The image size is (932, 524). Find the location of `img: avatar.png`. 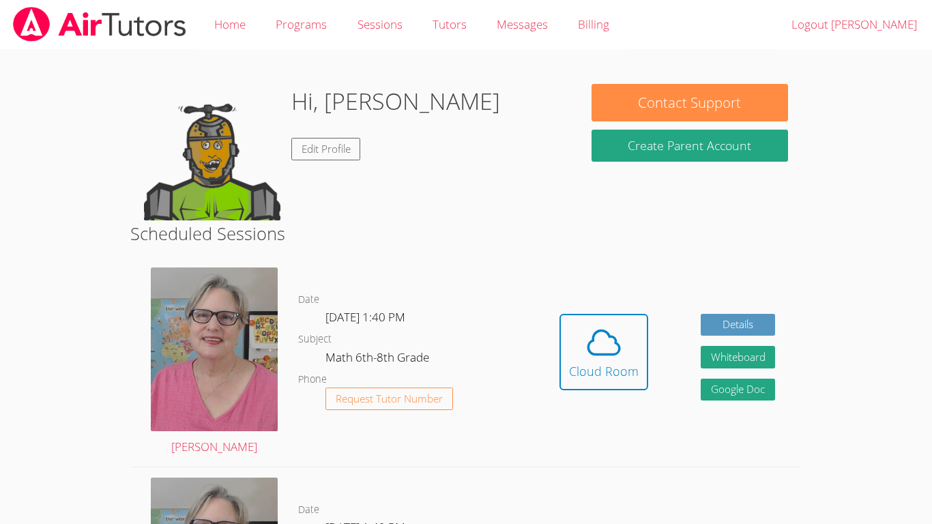

img: avatar.png is located at coordinates (214, 349).